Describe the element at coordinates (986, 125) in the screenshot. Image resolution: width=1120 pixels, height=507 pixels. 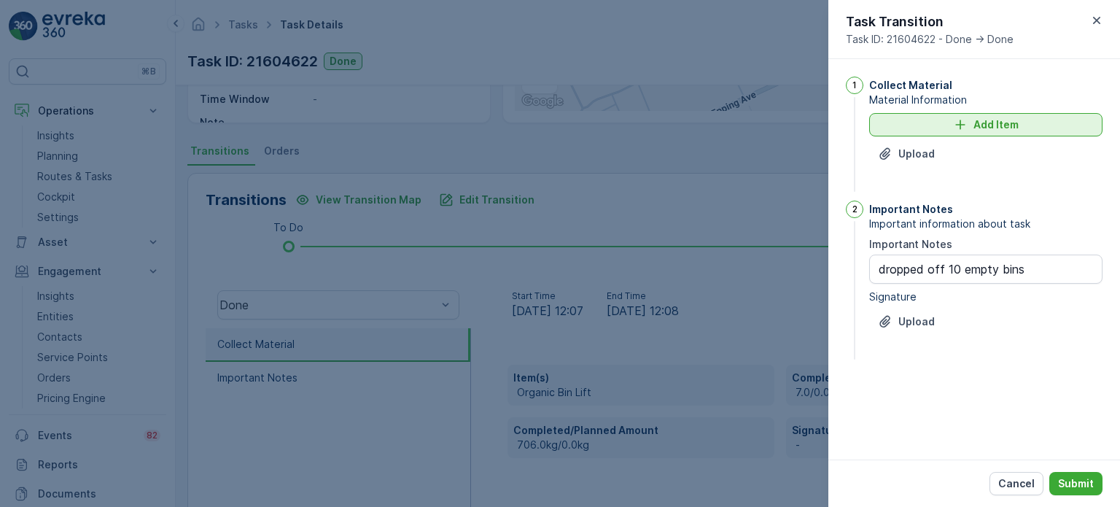
I see `button: Add Item` at that location.